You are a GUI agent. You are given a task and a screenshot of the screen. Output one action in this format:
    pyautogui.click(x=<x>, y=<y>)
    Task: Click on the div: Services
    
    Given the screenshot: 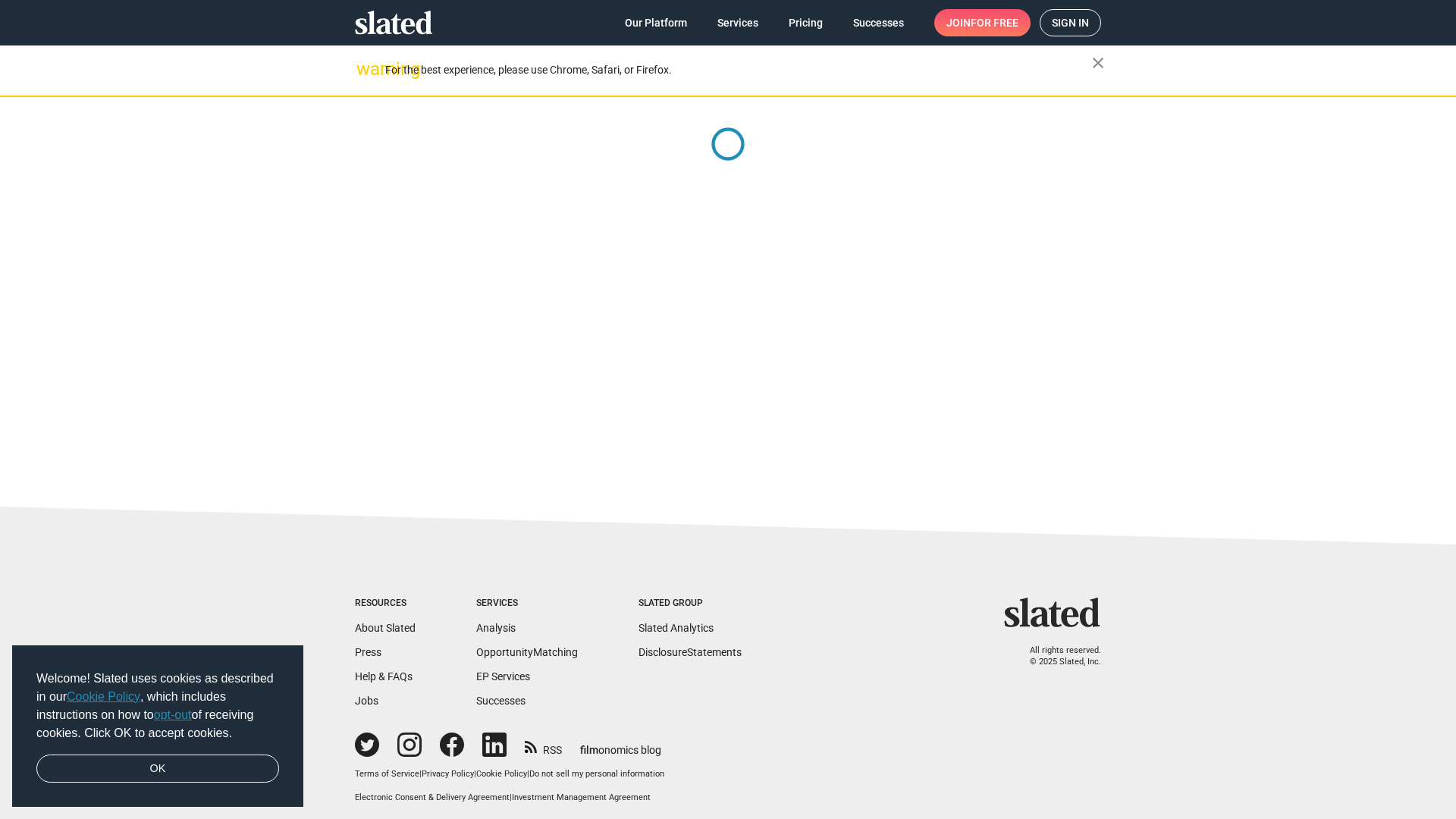 What is the action you would take?
    pyautogui.click(x=527, y=603)
    